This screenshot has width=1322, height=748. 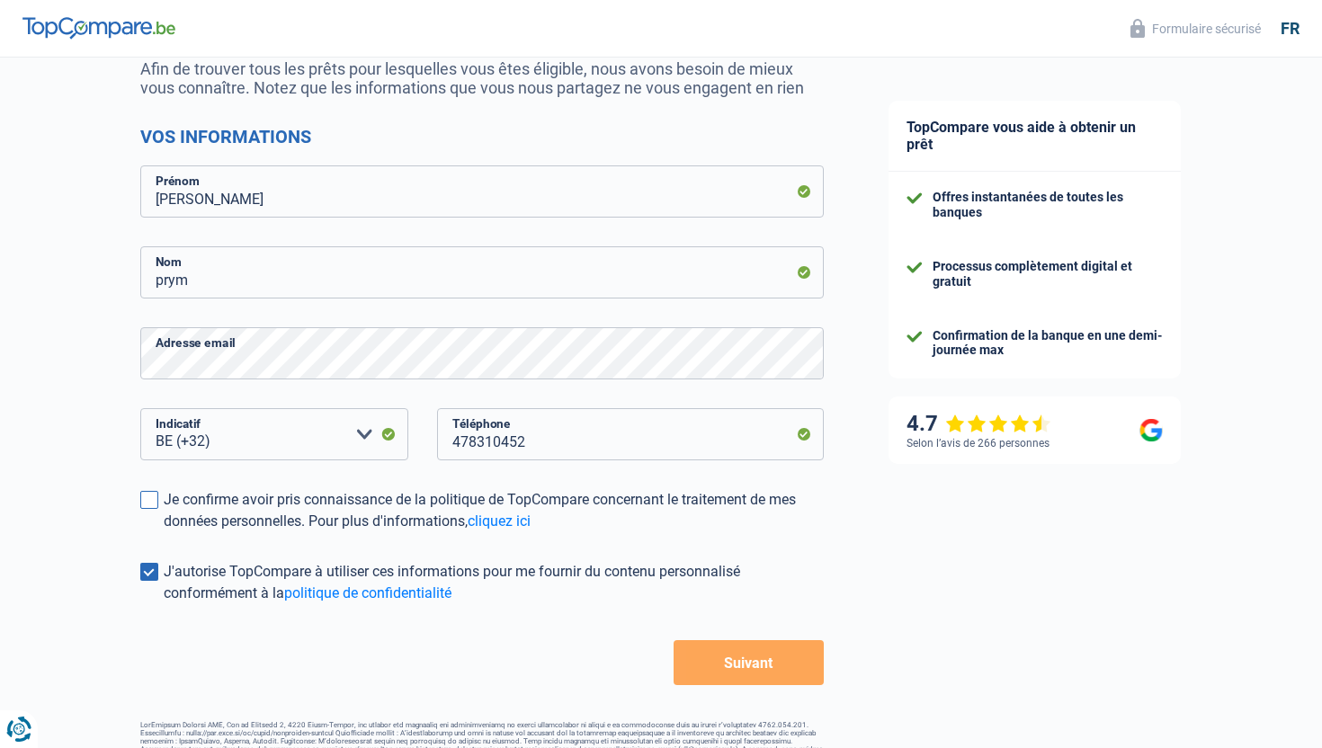 I want to click on a: politique de confidentialité, so click(x=368, y=593).